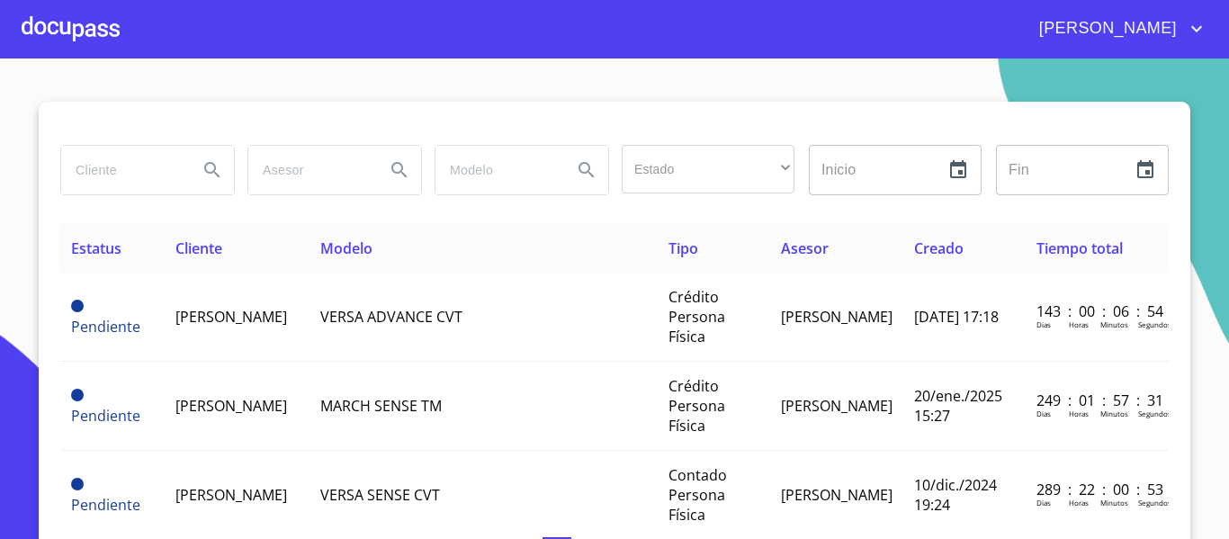 Image resolution: width=1229 pixels, height=539 pixels. What do you see at coordinates (381, 406) in the screenshot?
I see `span: MARCH SENSE TM` at bounding box center [381, 406].